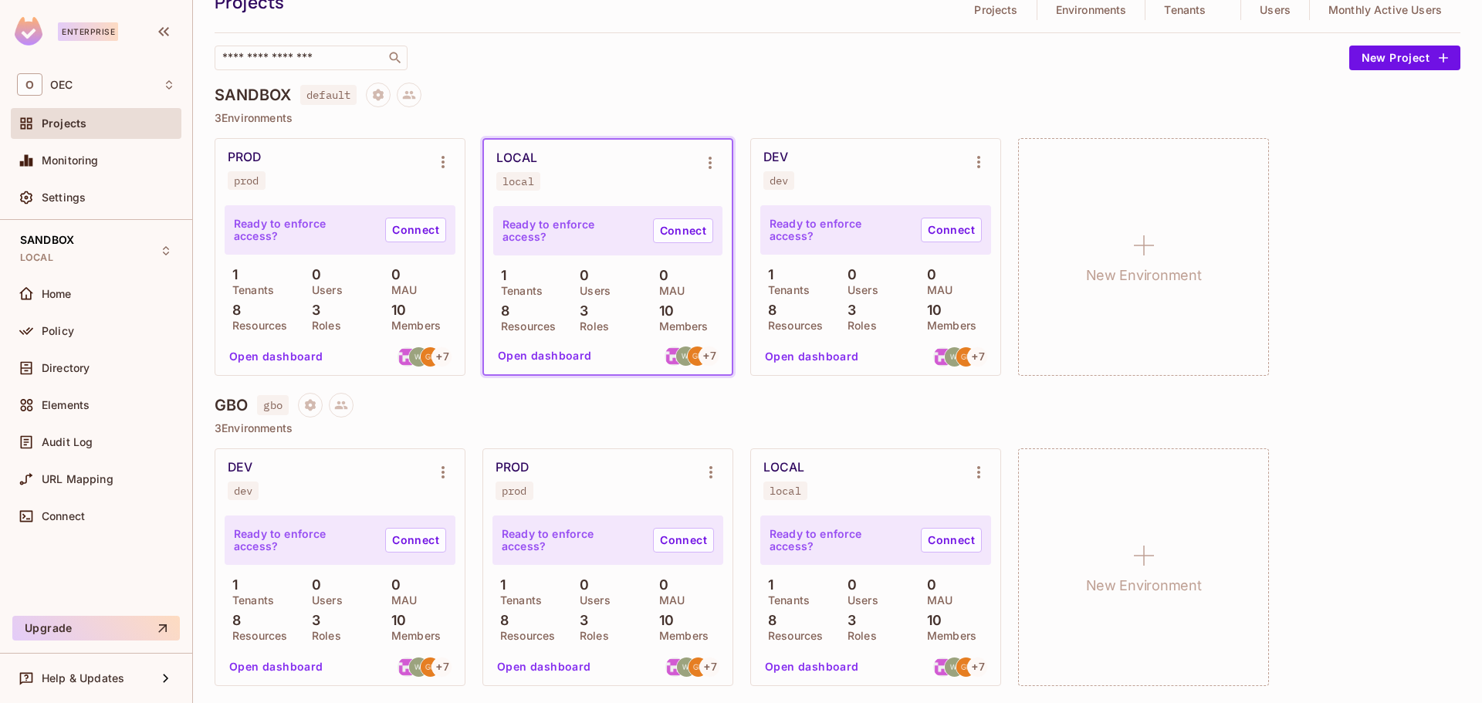  What do you see at coordinates (66, 405) in the screenshot?
I see `span: Elements` at bounding box center [66, 405].